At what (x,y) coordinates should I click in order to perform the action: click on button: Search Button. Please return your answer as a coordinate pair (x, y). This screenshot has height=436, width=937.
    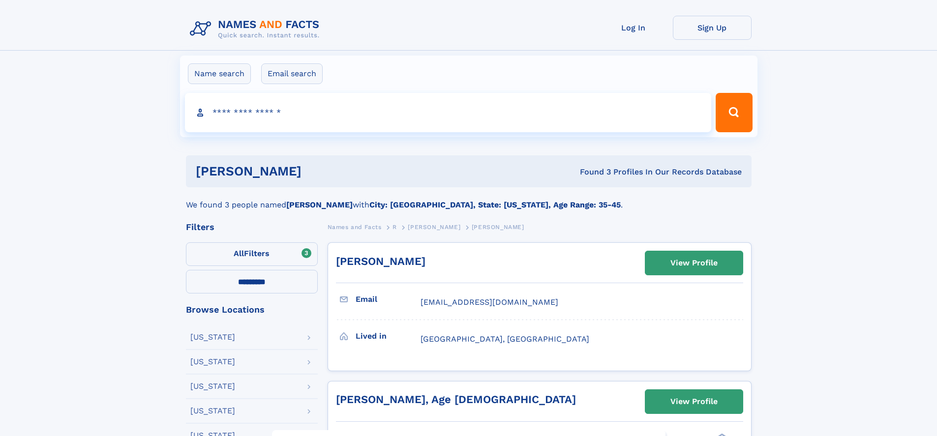
    Looking at the image, I should click on (734, 113).